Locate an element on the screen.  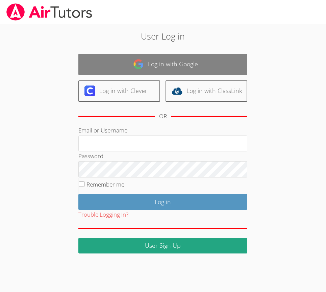
img: classlink-logo-d6bb404cc1216ec64c9a2012d9dc4662098be43eaf13dc465df04b49fa7ab582.svg is located at coordinates (177, 91).